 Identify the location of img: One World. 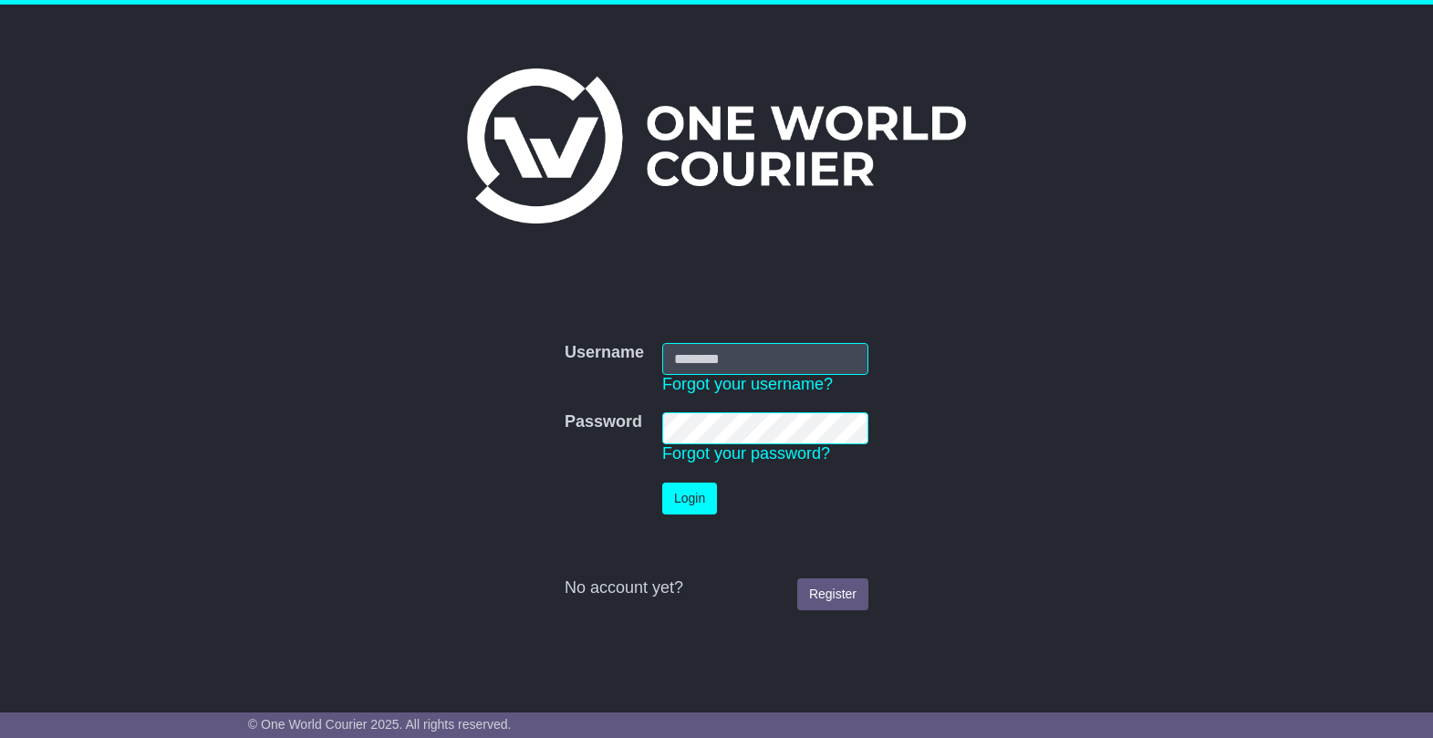
(716, 146).